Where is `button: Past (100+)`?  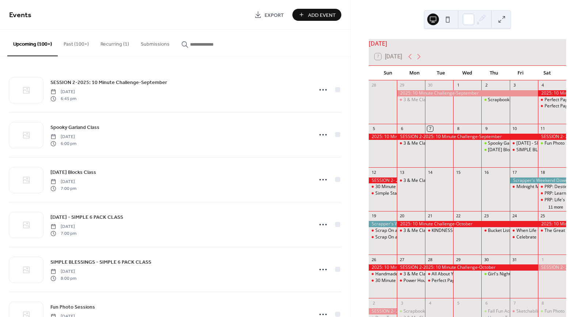 button: Past (100+) is located at coordinates (76, 42).